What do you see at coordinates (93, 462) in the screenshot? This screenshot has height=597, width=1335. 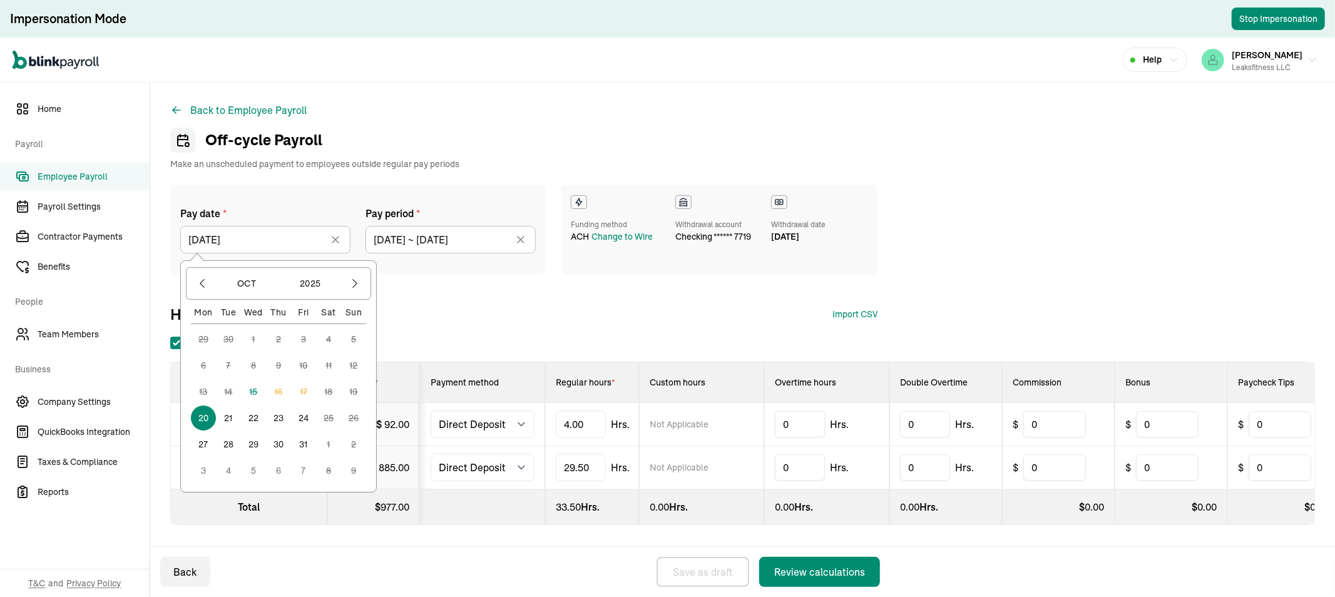 I see `span: Taxes & Compliance` at bounding box center [93, 462].